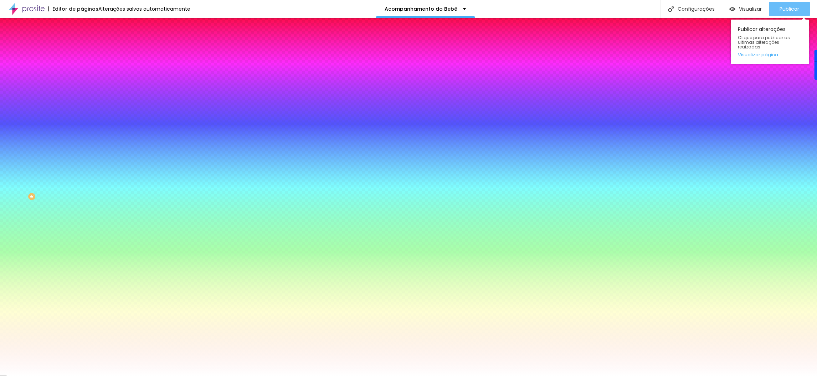 The height and width of the screenshot is (376, 817). What do you see at coordinates (421, 9) in the screenshot?
I see `p: Acompanhamento do Bebê` at bounding box center [421, 9].